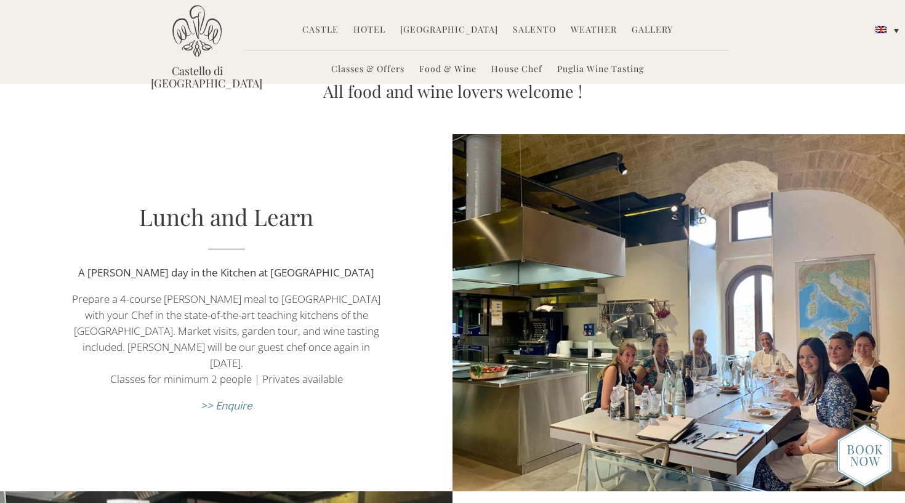  Describe the element at coordinates (452, 91) in the screenshot. I see `h3: All food and wine lovers welcome !` at that location.